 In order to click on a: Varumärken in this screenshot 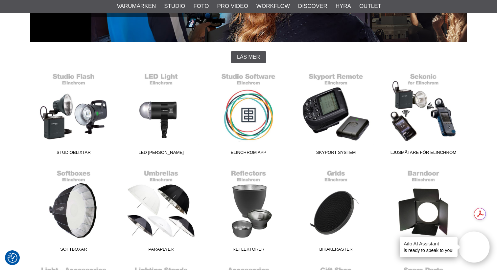, I will do `click(136, 6)`.